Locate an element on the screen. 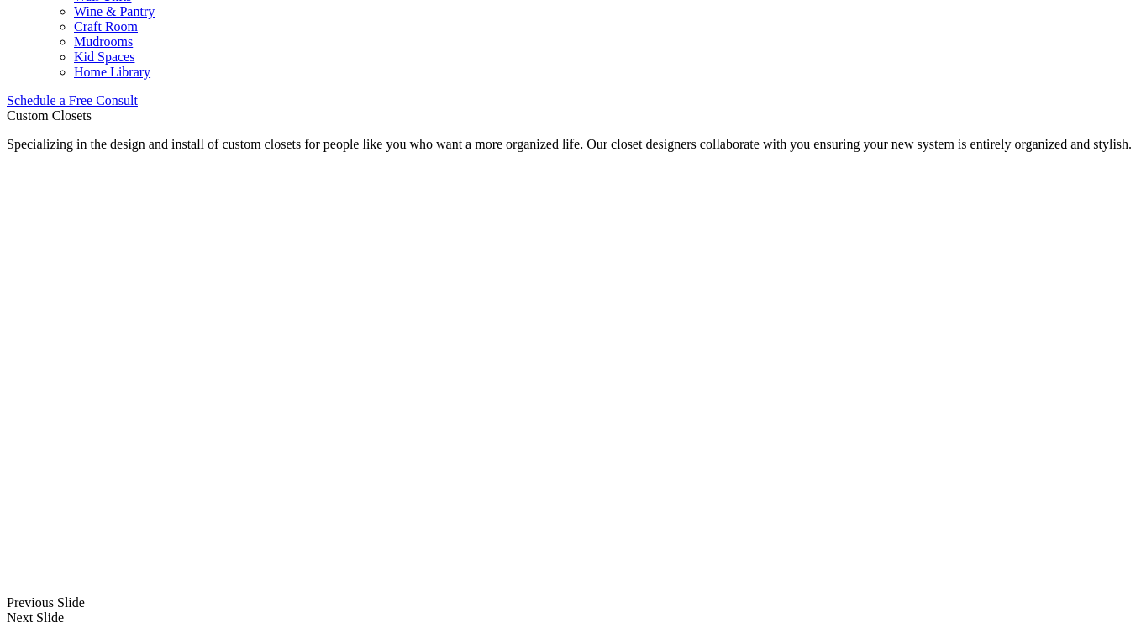  a: Mudrooms is located at coordinates (103, 41).